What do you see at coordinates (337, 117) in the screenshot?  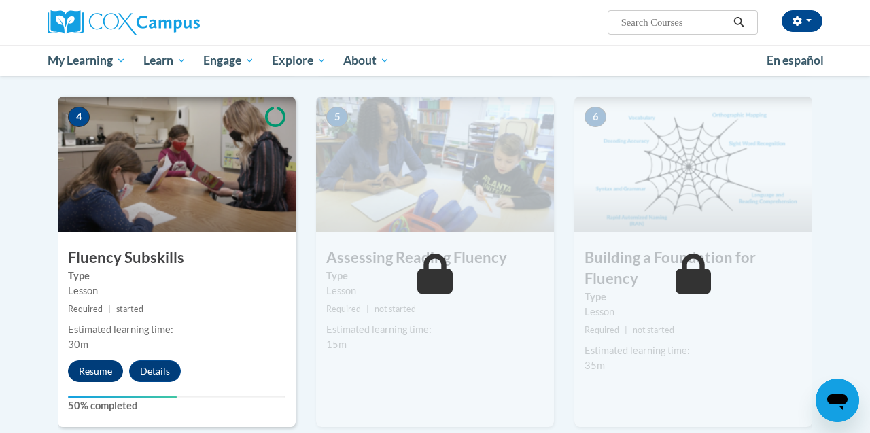 I see `span: 5` at bounding box center [337, 117].